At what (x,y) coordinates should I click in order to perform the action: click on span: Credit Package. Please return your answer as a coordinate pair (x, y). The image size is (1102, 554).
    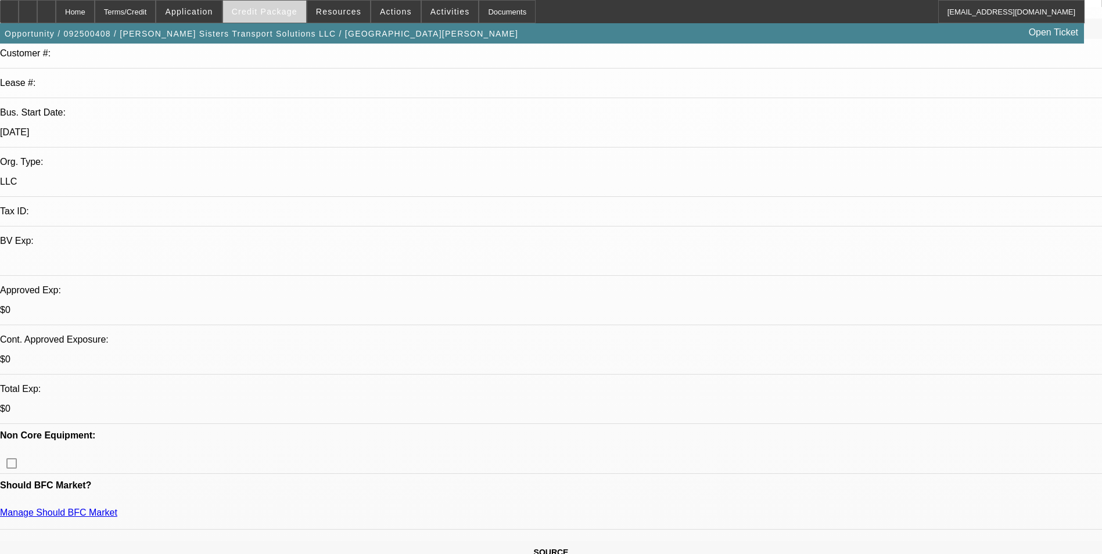
    Looking at the image, I should click on (264, 12).